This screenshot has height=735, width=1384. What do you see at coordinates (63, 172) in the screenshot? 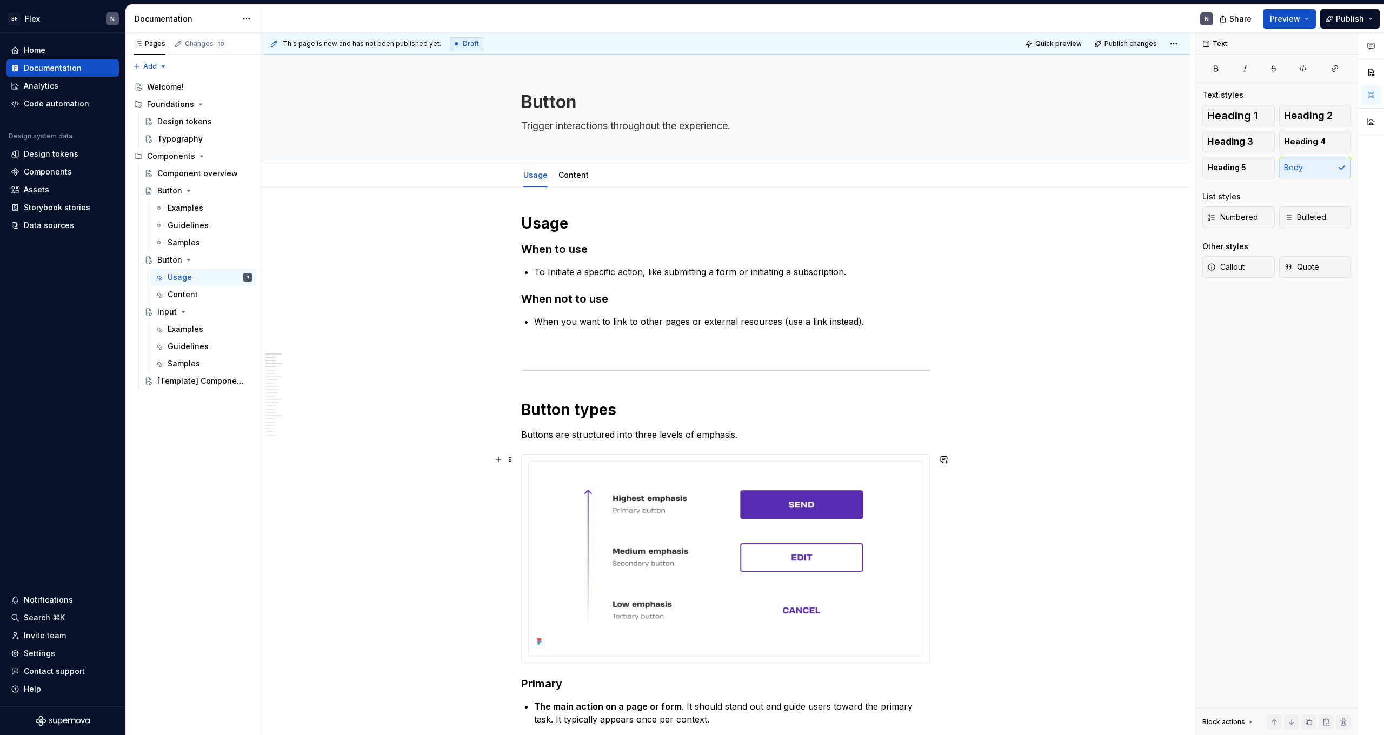
I see `a: Components` at bounding box center [63, 172].